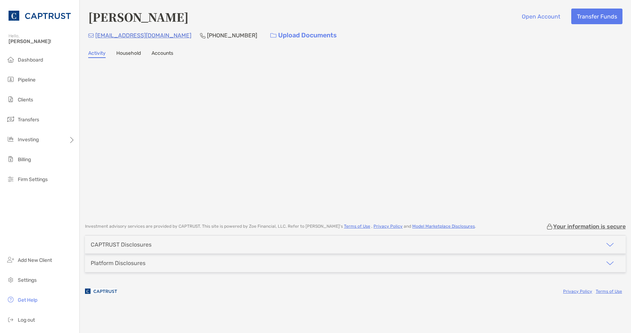  I want to click on span: Transfers, so click(28, 120).